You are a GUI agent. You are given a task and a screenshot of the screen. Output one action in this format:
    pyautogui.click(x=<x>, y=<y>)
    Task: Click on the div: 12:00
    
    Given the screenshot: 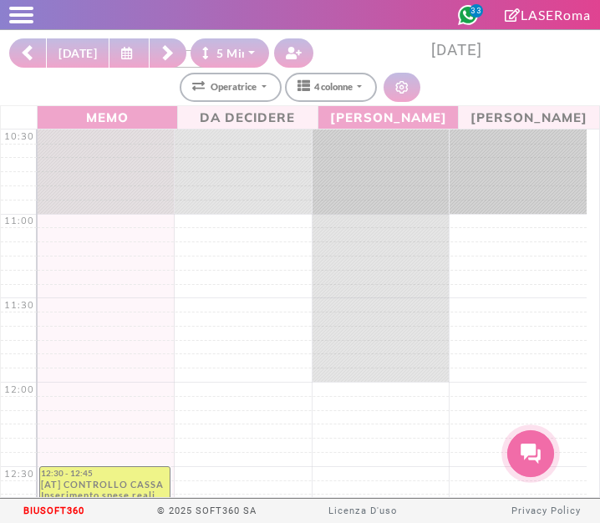 What is the action you would take?
    pyautogui.click(x=19, y=390)
    